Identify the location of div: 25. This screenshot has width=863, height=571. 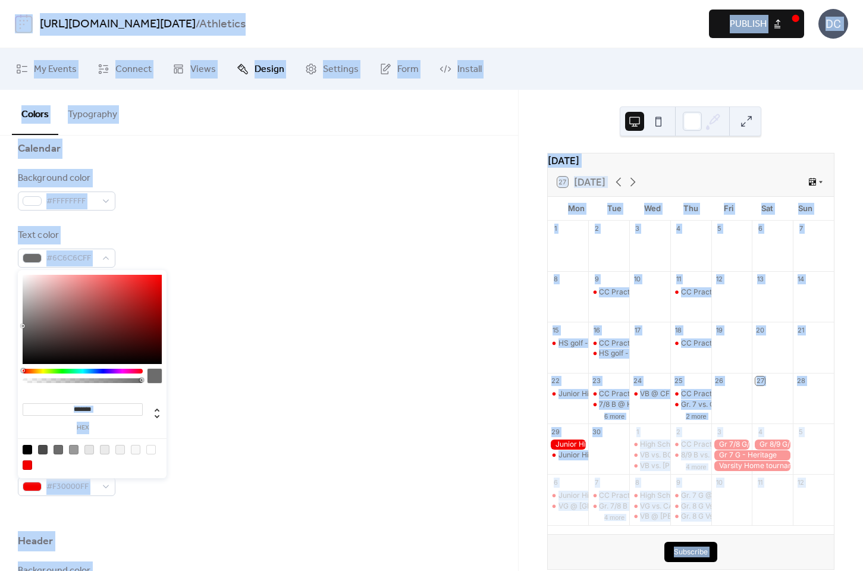
(678, 381).